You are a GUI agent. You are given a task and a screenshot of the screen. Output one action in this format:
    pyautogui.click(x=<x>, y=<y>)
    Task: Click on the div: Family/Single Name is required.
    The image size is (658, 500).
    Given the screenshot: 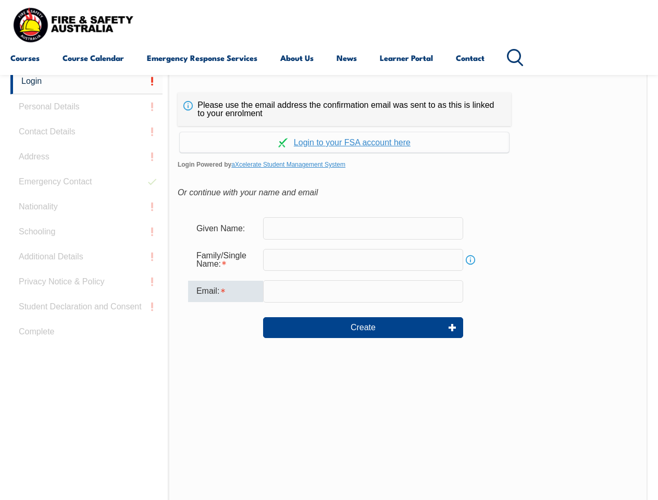 What is the action you would take?
    pyautogui.click(x=226, y=260)
    